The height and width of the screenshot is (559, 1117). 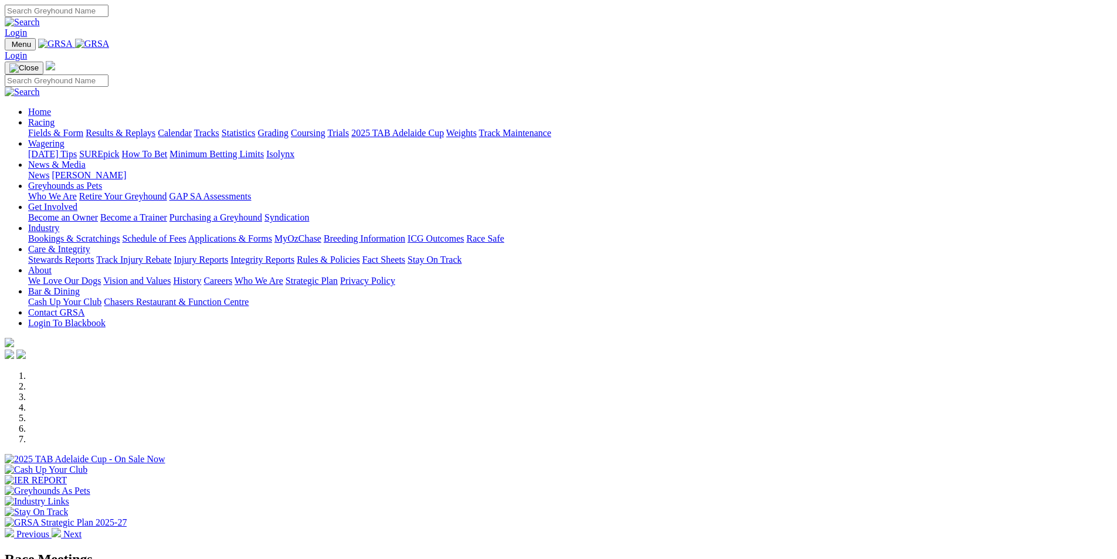 I want to click on a: How To Bet, so click(x=145, y=154).